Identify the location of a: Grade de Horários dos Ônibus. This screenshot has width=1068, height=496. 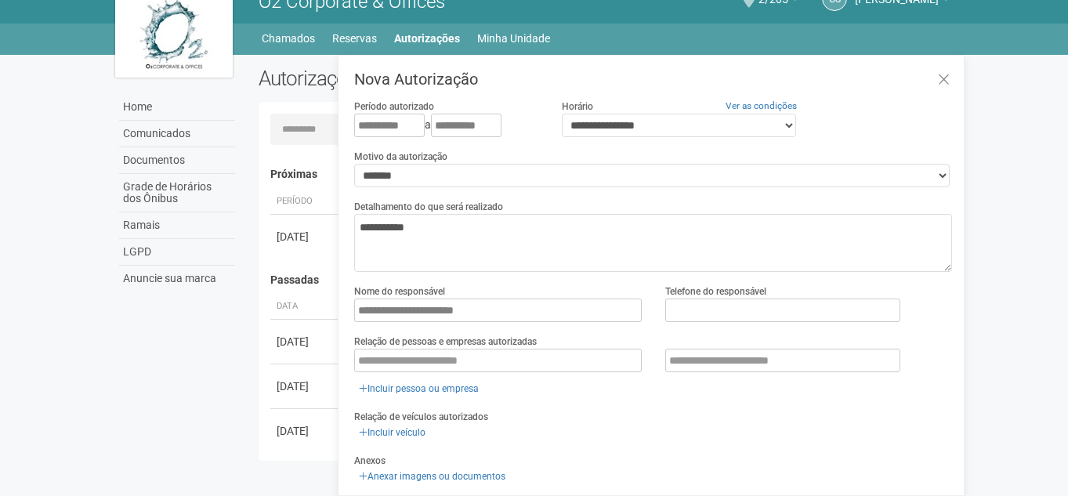
(177, 193).